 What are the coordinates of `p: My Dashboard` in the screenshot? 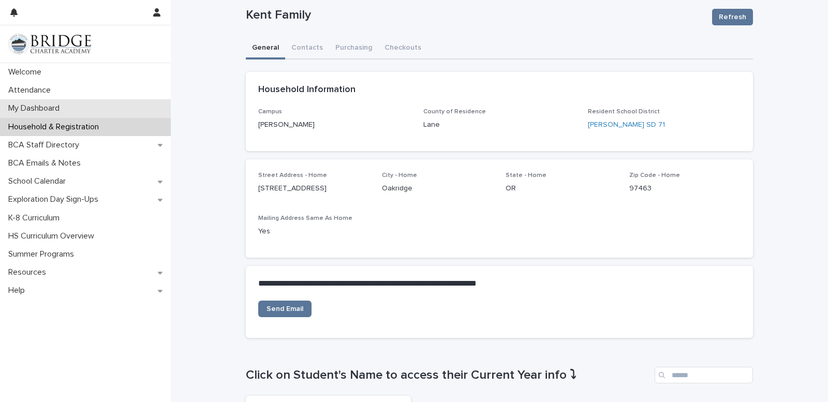 It's located at (36, 108).